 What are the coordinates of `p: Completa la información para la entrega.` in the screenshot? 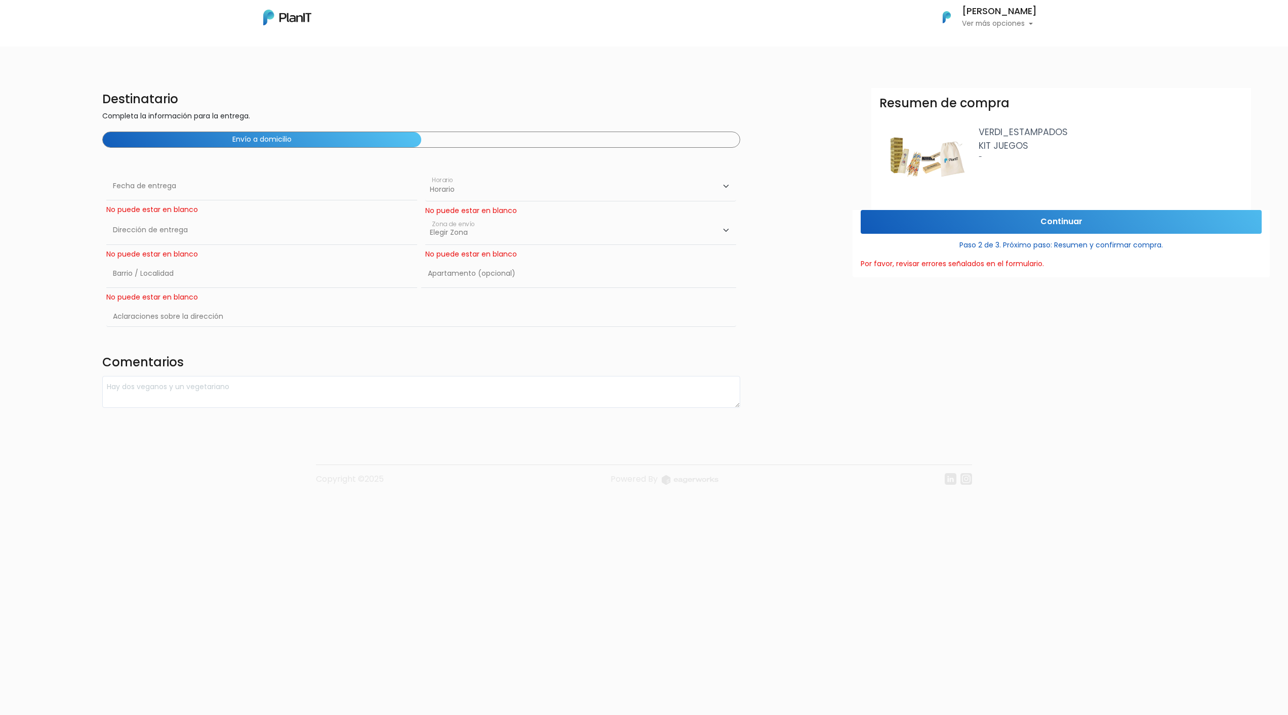 It's located at (421, 117).